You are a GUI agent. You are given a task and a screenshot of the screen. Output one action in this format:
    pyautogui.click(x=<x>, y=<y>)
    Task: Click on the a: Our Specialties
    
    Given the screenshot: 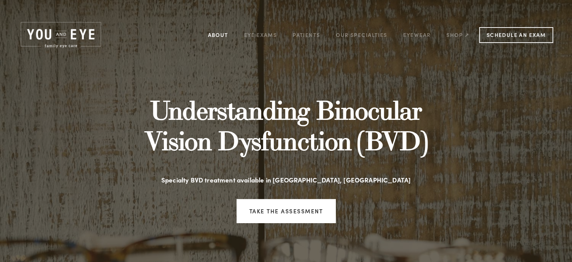 What is the action you would take?
    pyautogui.click(x=362, y=35)
    